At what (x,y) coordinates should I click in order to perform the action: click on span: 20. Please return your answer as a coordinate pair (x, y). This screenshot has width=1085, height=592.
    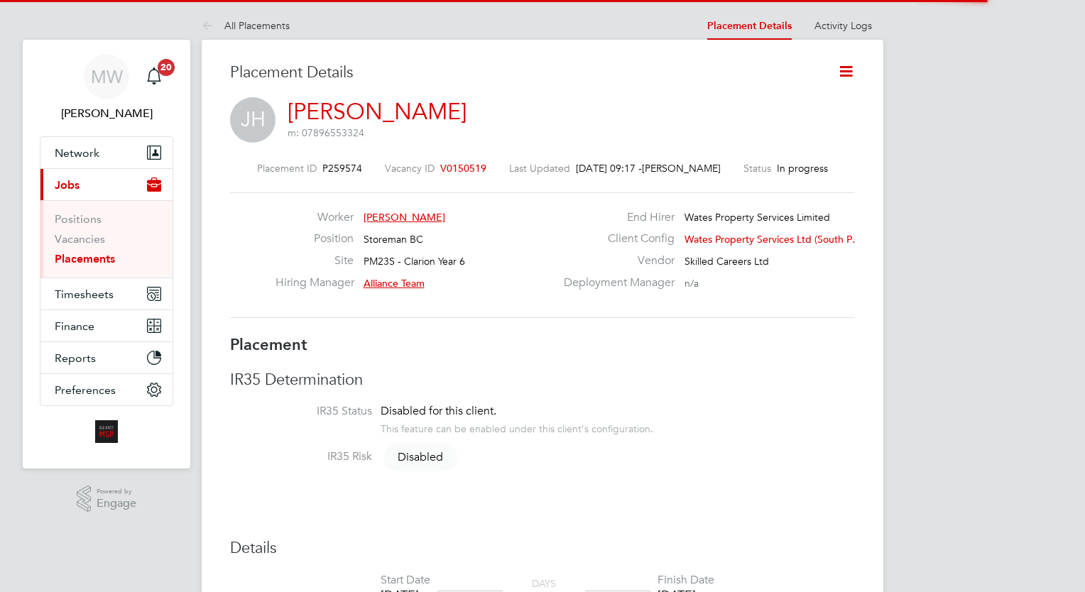
    Looking at the image, I should click on (166, 67).